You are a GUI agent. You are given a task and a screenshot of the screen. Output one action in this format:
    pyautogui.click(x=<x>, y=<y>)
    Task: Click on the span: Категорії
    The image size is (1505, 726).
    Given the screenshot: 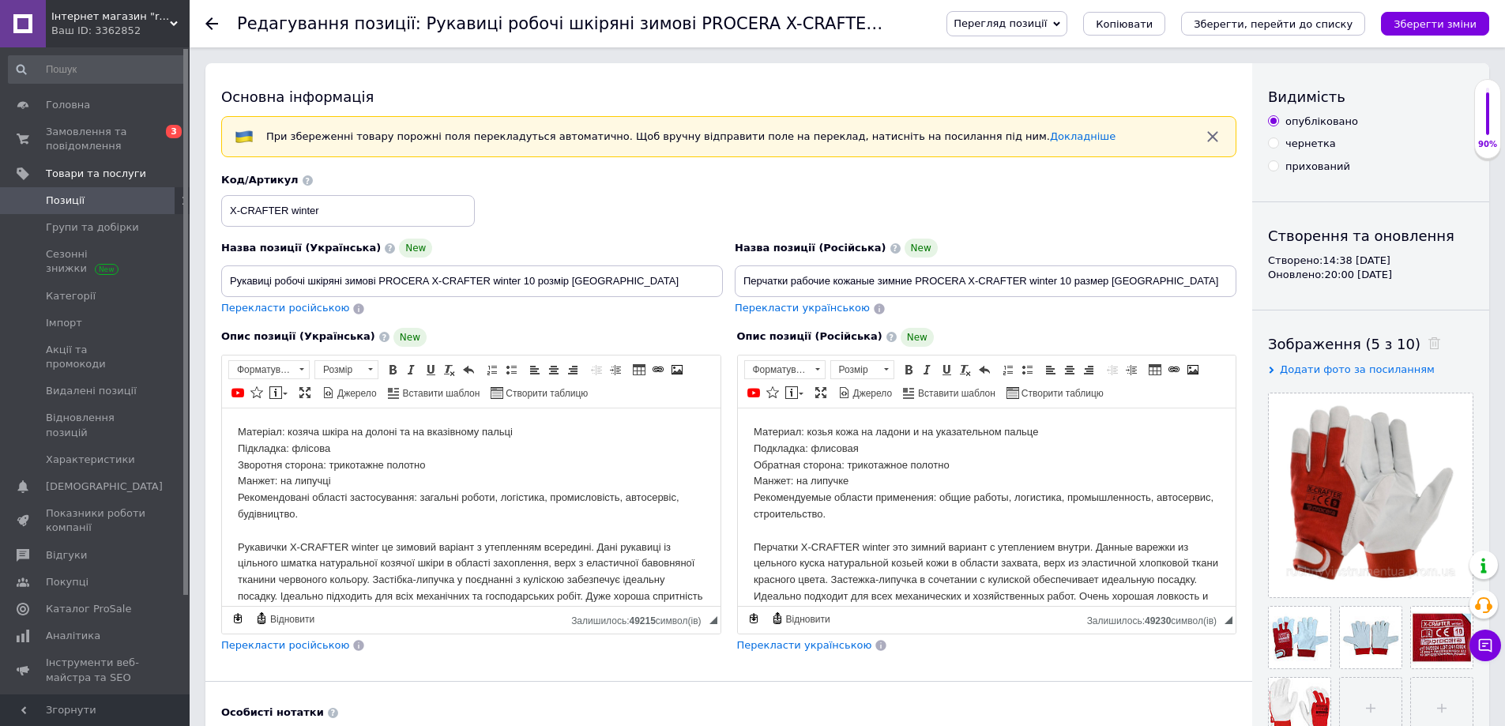 What is the action you would take?
    pyautogui.click(x=70, y=296)
    